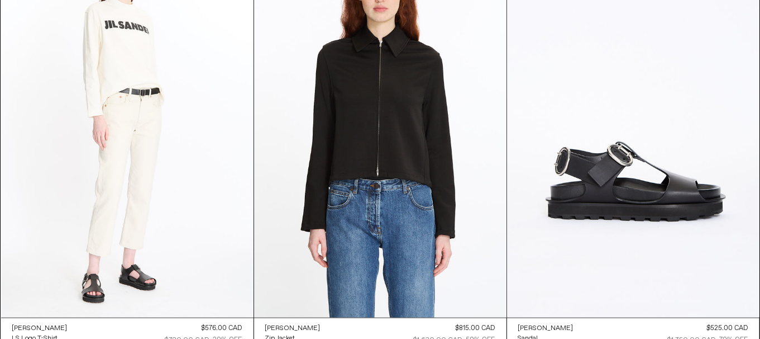 The width and height of the screenshot is (760, 339). I want to click on div: $525.00 CAD, so click(728, 329).